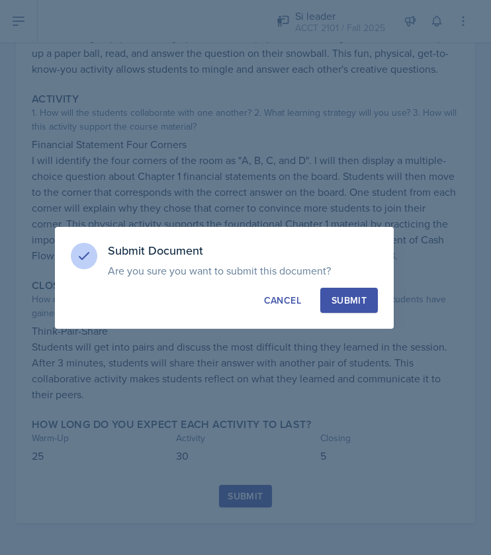 Image resolution: width=491 pixels, height=555 pixels. I want to click on h3: Submit Document, so click(243, 251).